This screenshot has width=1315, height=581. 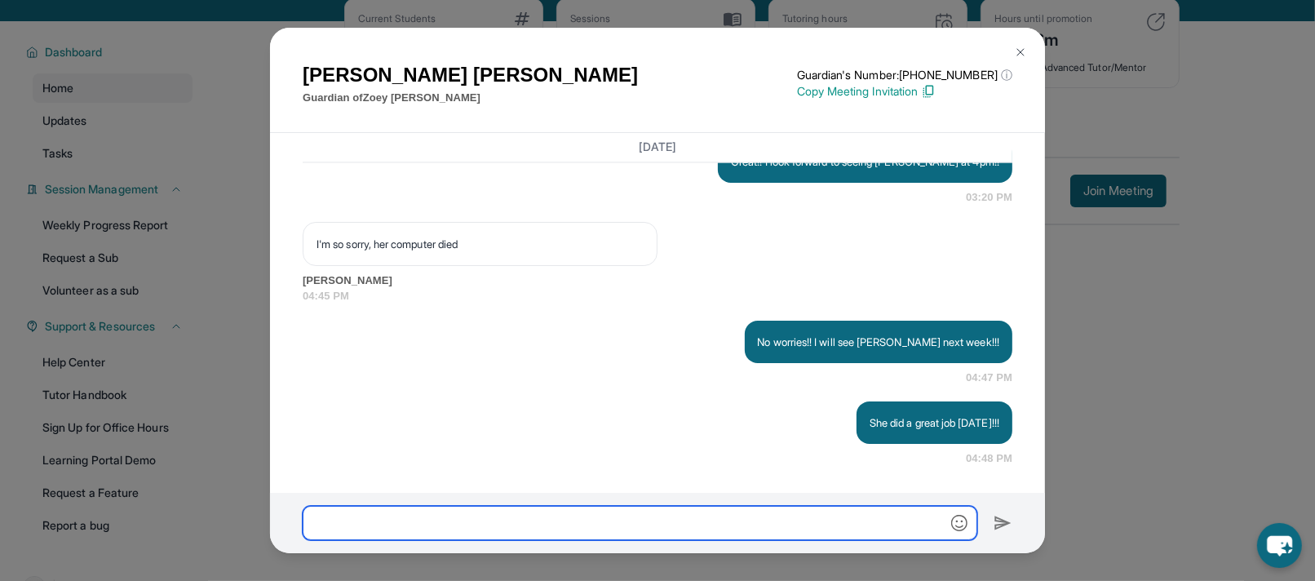 What do you see at coordinates (989, 459) in the screenshot?
I see `span: 04:48 PM` at bounding box center [989, 459].